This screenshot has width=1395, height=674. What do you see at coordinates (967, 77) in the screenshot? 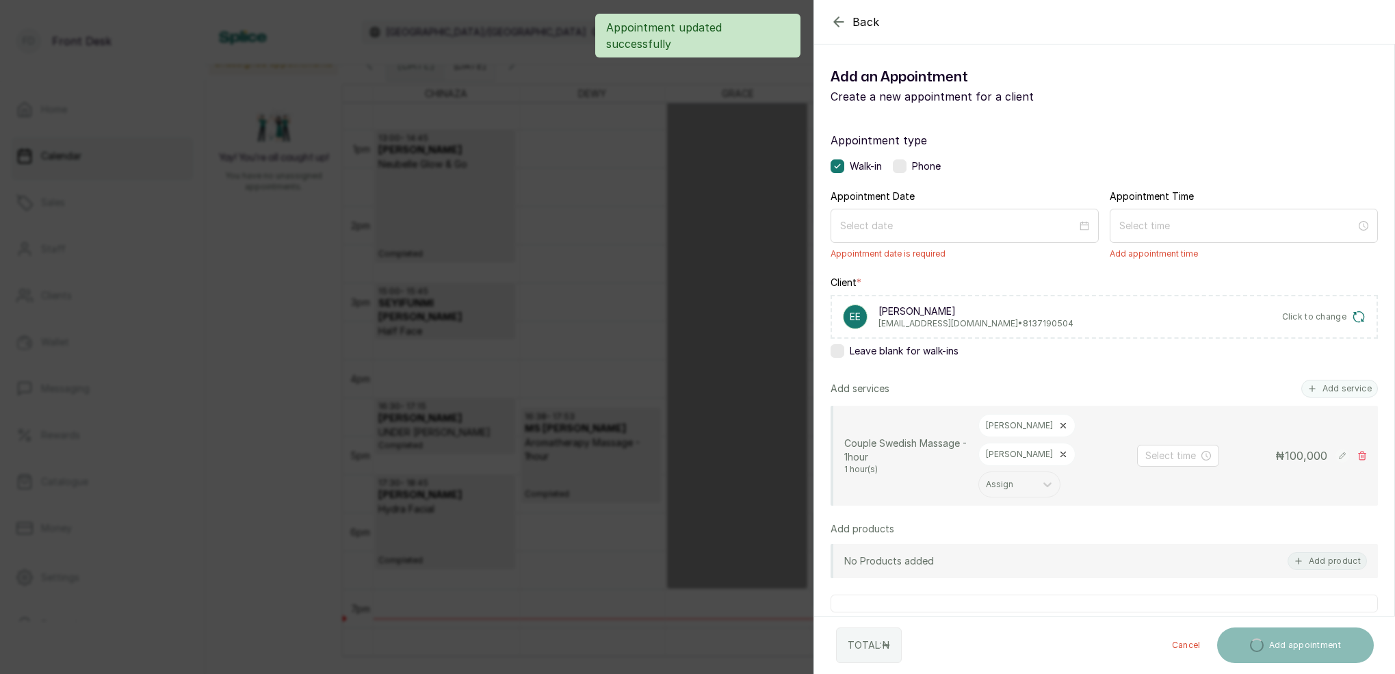
I see `h1: Add an Appointment` at bounding box center [967, 77].